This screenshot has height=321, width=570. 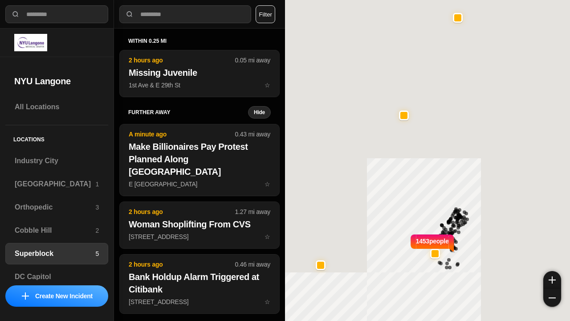 What do you see at coordinates (57, 277) in the screenshot?
I see `h3: DC Capitol` at bounding box center [57, 277].